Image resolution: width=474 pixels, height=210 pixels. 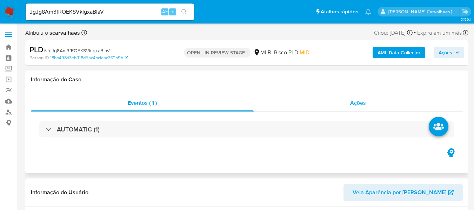 I want to click on p: sara.carvalhaes@mercadopago.com.br, so click(x=424, y=12).